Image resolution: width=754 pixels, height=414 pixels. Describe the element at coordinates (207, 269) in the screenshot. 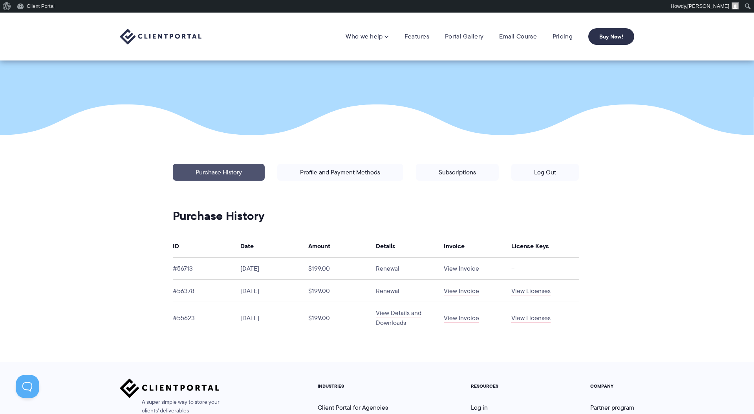

I see `td: #56713` at that location.